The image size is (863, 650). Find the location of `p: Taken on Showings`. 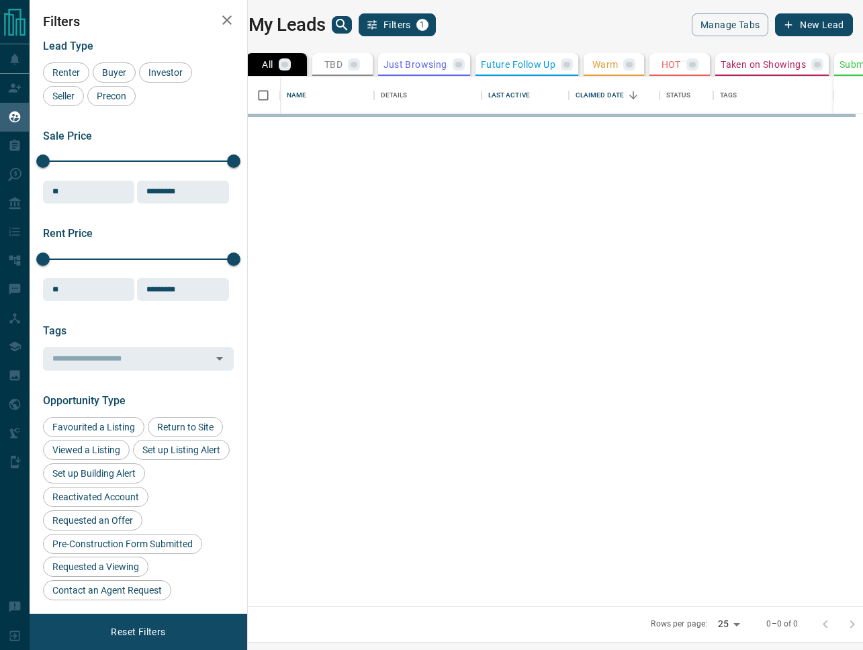

p: Taken on Showings is located at coordinates (763, 64).